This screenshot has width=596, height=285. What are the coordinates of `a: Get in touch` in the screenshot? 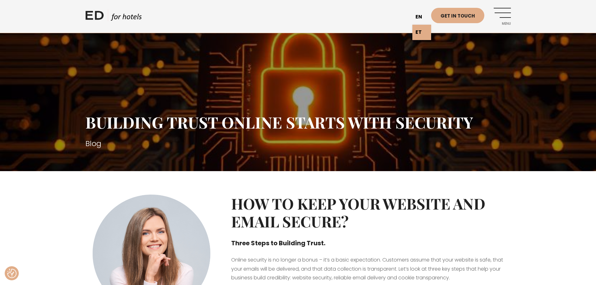 It's located at (458, 15).